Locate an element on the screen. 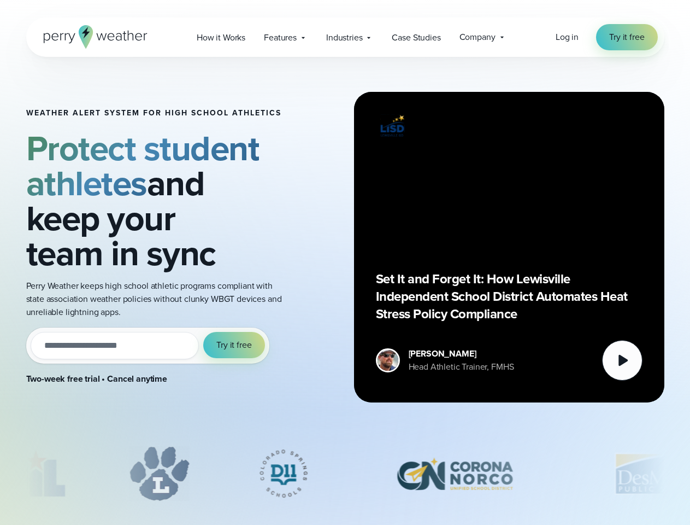 The image size is (690, 525). img: Lewisville ISD logo is located at coordinates (392, 126).